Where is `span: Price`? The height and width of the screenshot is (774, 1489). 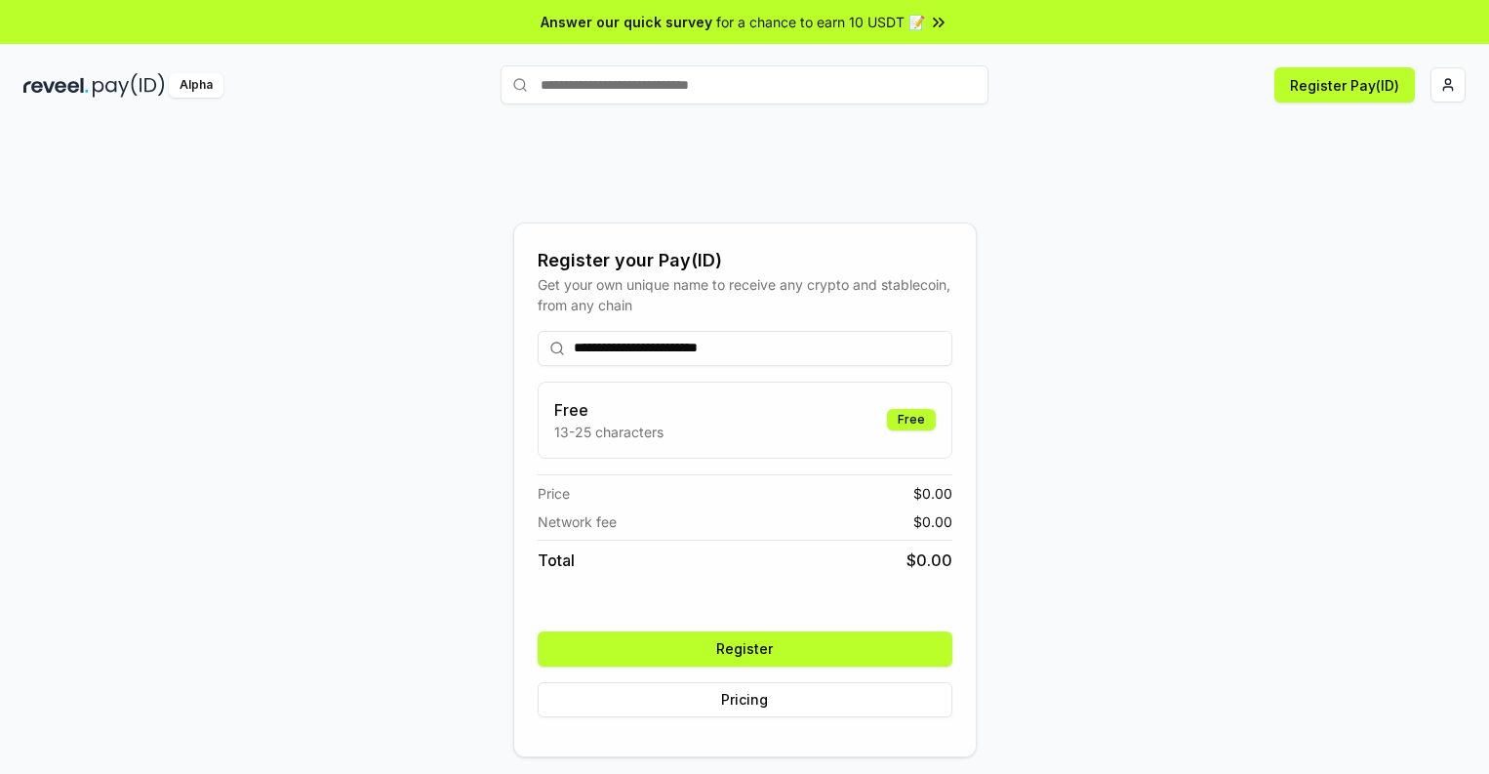 span: Price is located at coordinates (553, 493).